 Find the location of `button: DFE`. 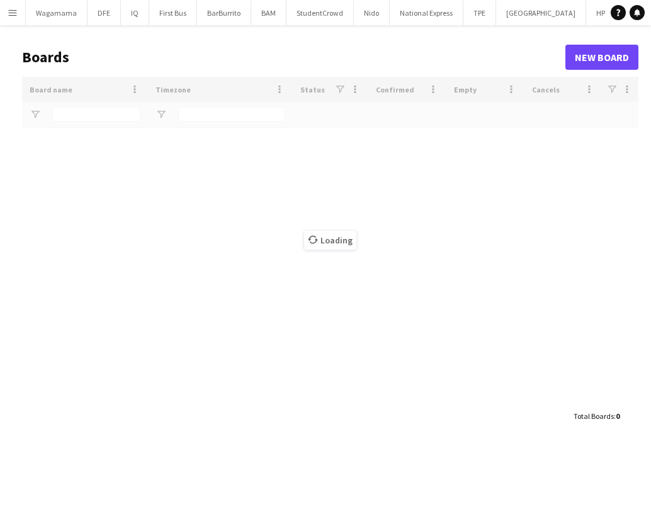

button: DFE is located at coordinates (104, 13).